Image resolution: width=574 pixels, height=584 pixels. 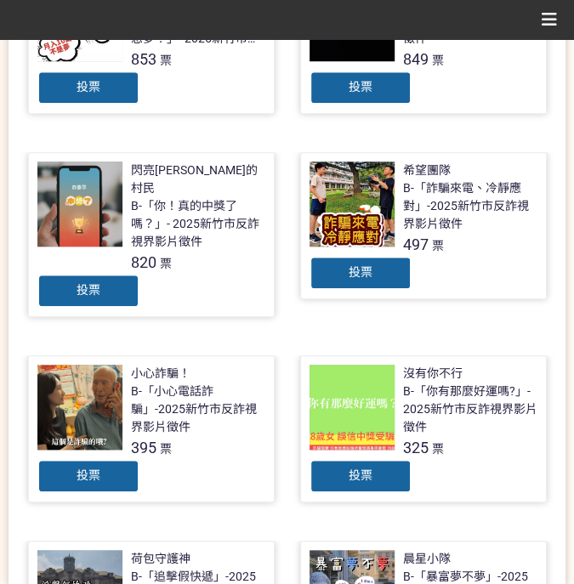 What do you see at coordinates (161, 373) in the screenshot?
I see `div: 小心詐騙！` at bounding box center [161, 373].